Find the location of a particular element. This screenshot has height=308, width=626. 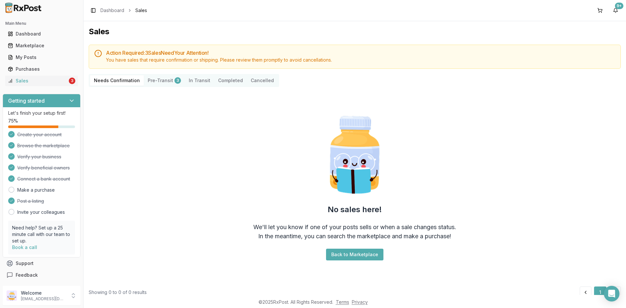

div: Sales is located at coordinates (37, 81).